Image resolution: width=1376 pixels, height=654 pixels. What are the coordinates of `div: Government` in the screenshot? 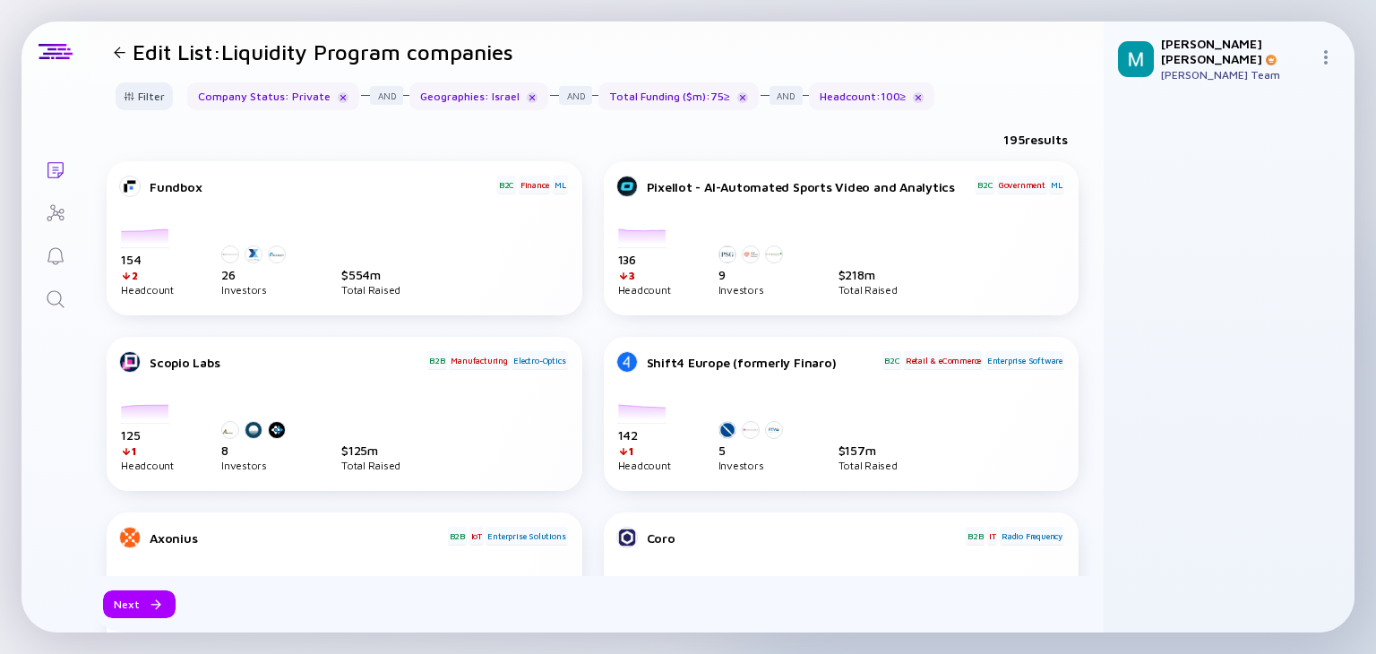 It's located at (1022, 185).